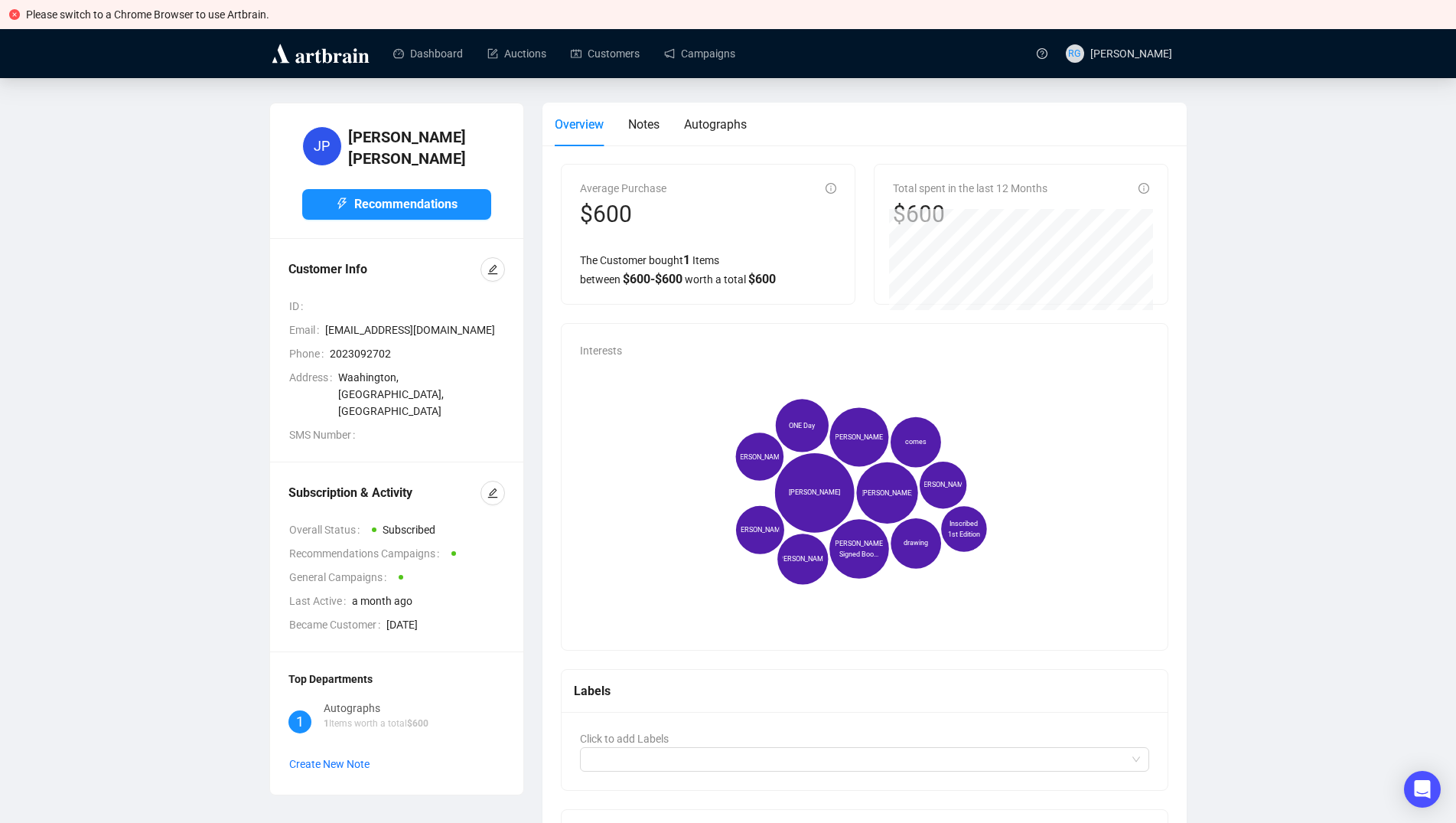 The height and width of the screenshot is (823, 1456). Describe the element at coordinates (340, 577) in the screenshot. I see `span: General Campaigns` at that location.